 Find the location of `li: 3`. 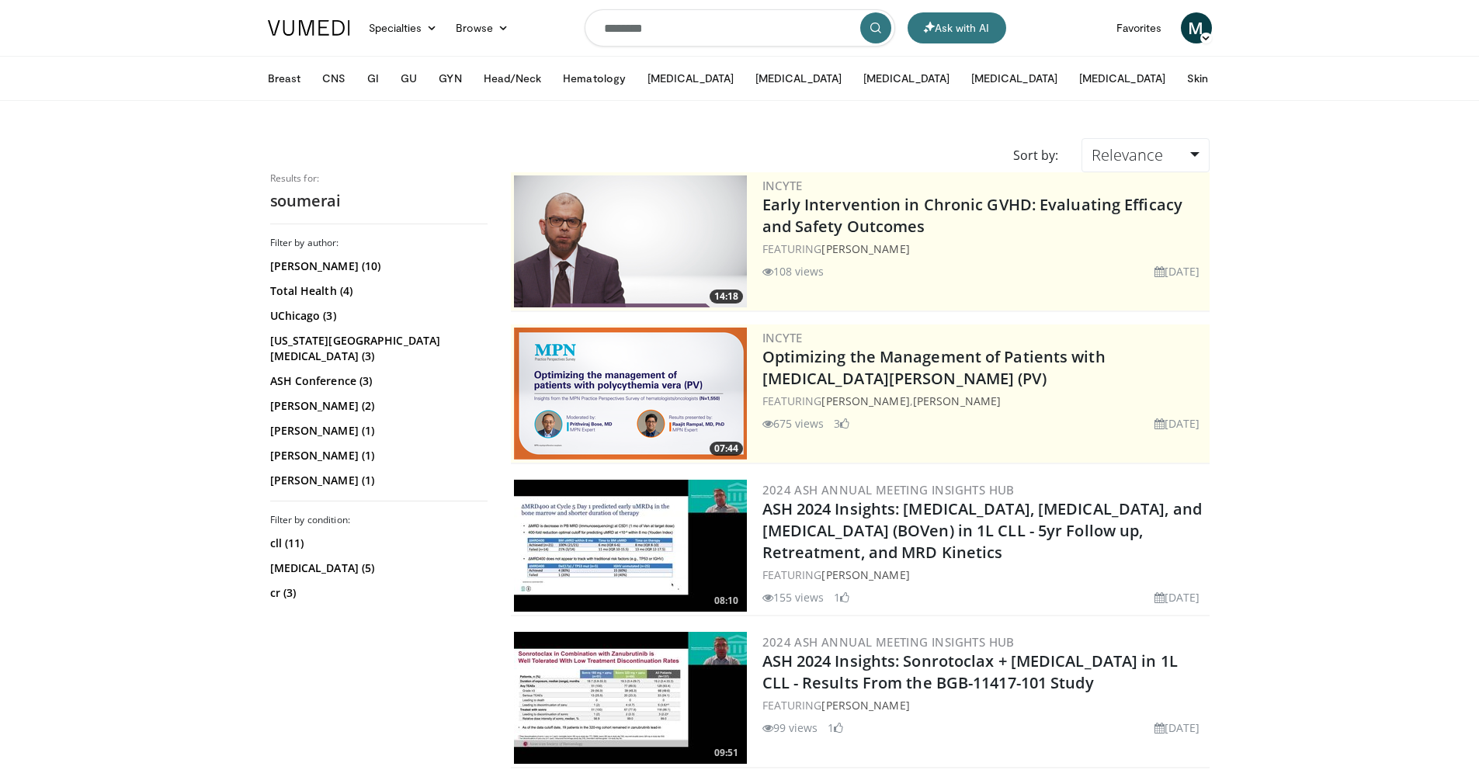

li: 3 is located at coordinates (842, 423).